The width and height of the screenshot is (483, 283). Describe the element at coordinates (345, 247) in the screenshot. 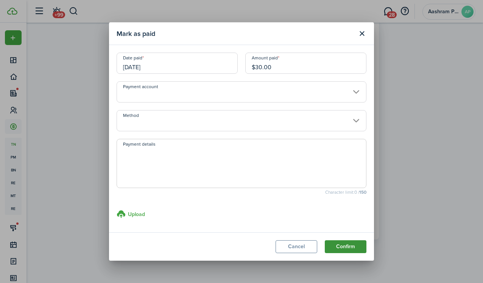

I see `button: Confirm` at that location.